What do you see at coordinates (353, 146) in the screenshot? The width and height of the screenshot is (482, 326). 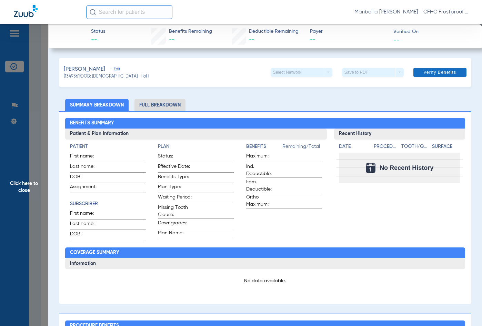 I see `h4: Date` at bounding box center [353, 146].